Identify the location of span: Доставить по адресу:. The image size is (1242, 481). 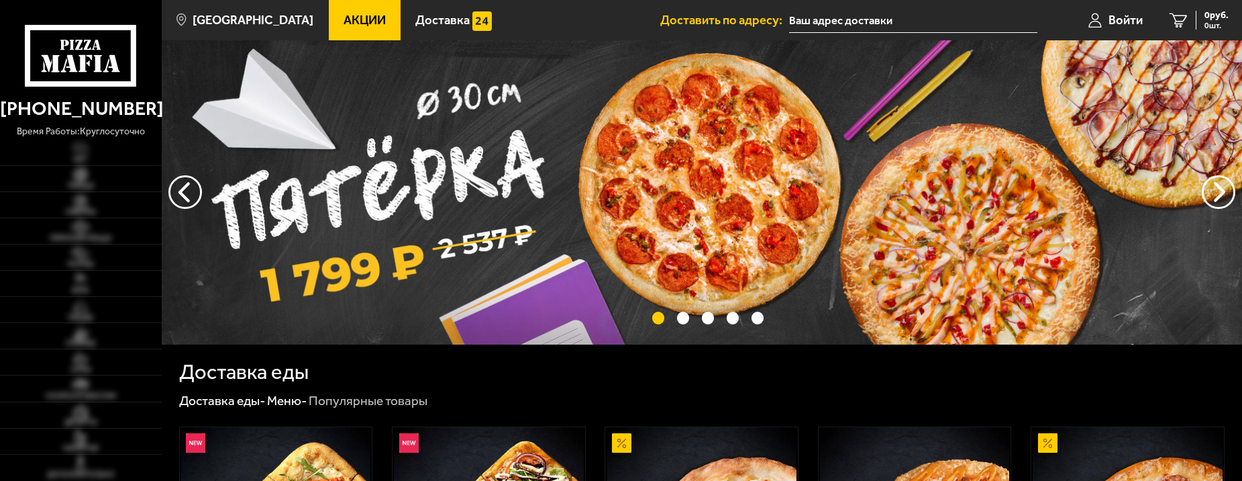
(725, 20).